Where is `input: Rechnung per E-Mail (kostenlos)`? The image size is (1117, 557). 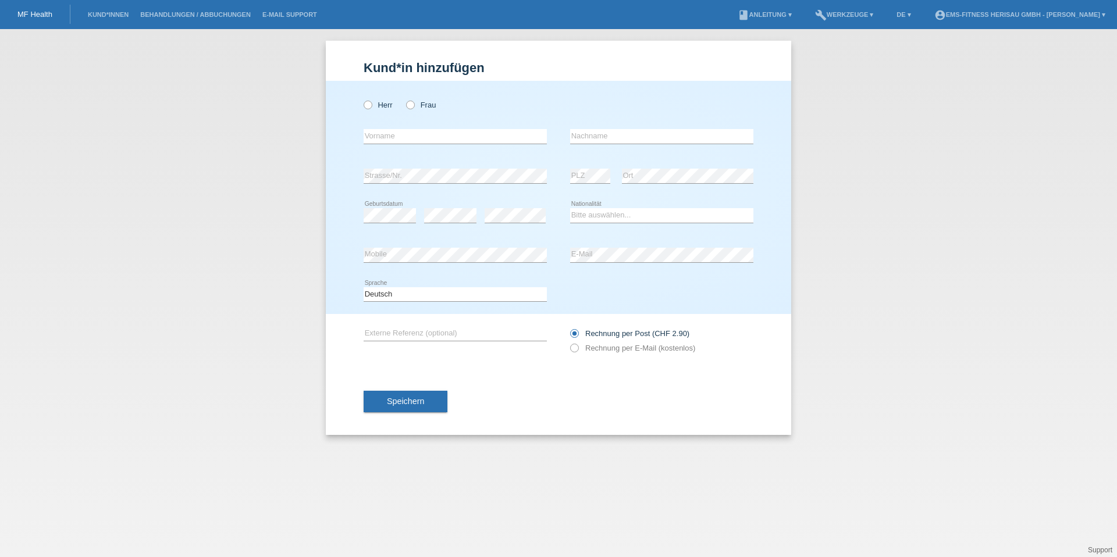
input: Rechnung per E-Mail (kostenlos) is located at coordinates (574, 351).